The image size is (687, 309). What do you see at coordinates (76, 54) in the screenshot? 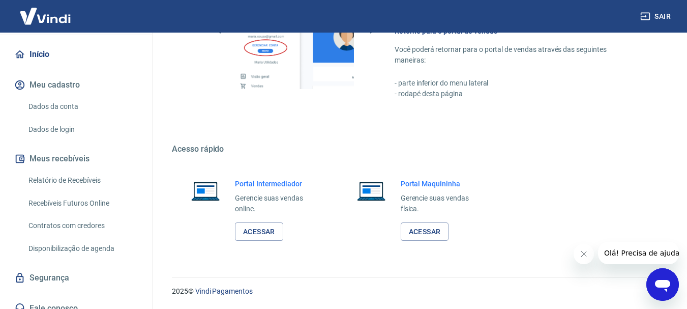
I see `a: Início` at bounding box center [76, 54].